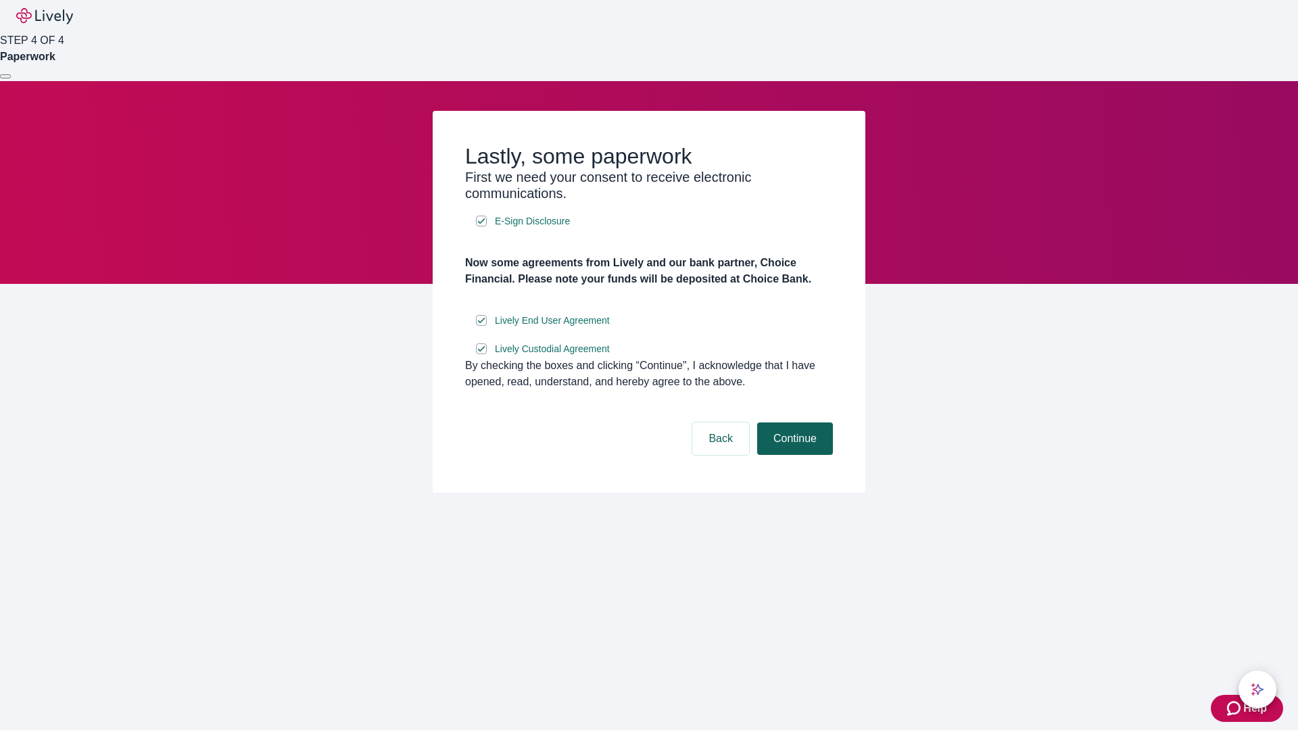 This screenshot has width=1298, height=730. What do you see at coordinates (532, 221) in the screenshot?
I see `span: E-Sign Disclosure` at bounding box center [532, 221].